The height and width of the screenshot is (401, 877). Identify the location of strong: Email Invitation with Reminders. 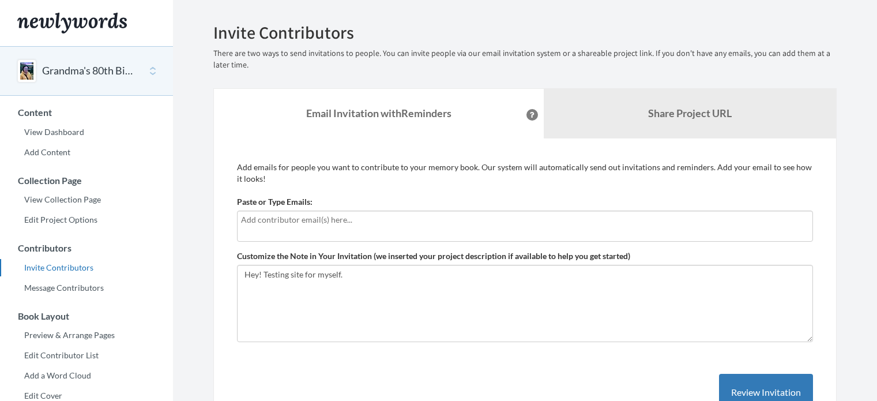
(379, 113).